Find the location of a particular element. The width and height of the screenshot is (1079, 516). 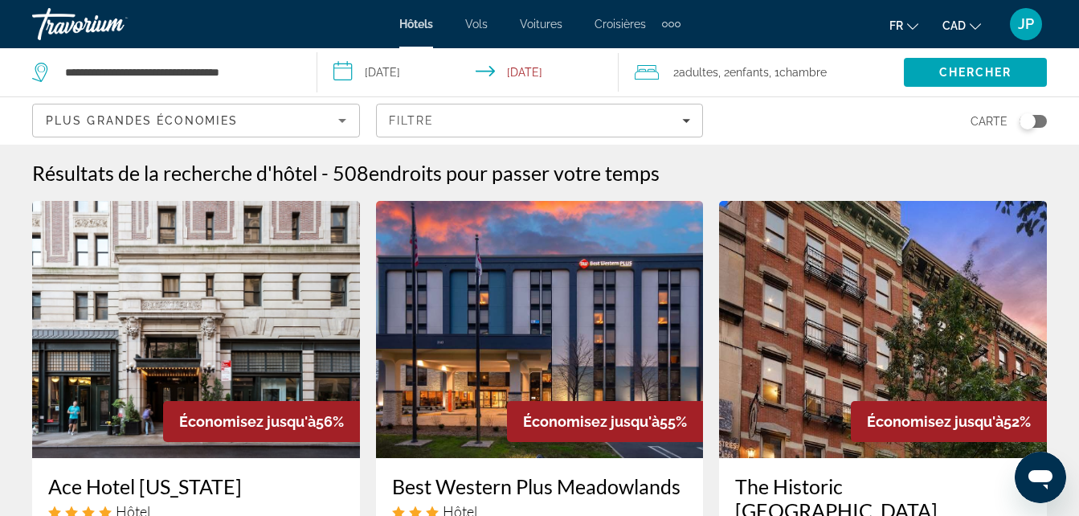

button: Search is located at coordinates (975, 72).